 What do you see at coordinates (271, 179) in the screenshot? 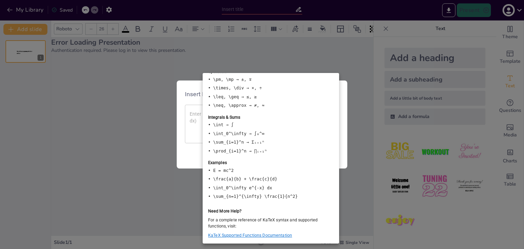
I see `div: • \frac{a}{b} + \frac{c}{d}` at bounding box center [271, 179].